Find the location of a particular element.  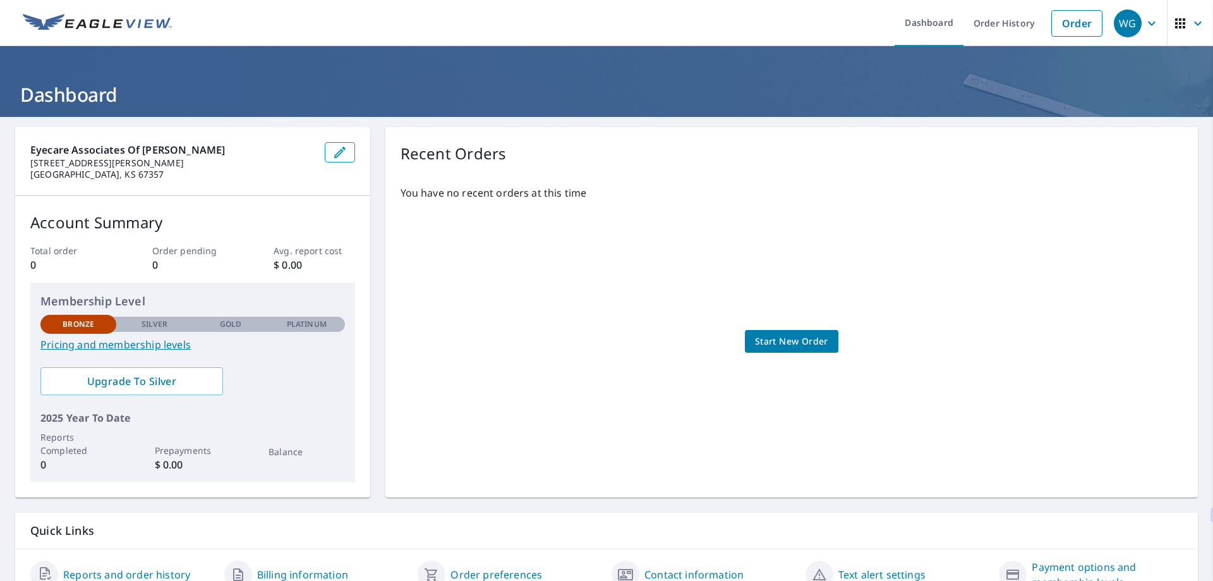

p: Avg. report cost is located at coordinates (314, 250).